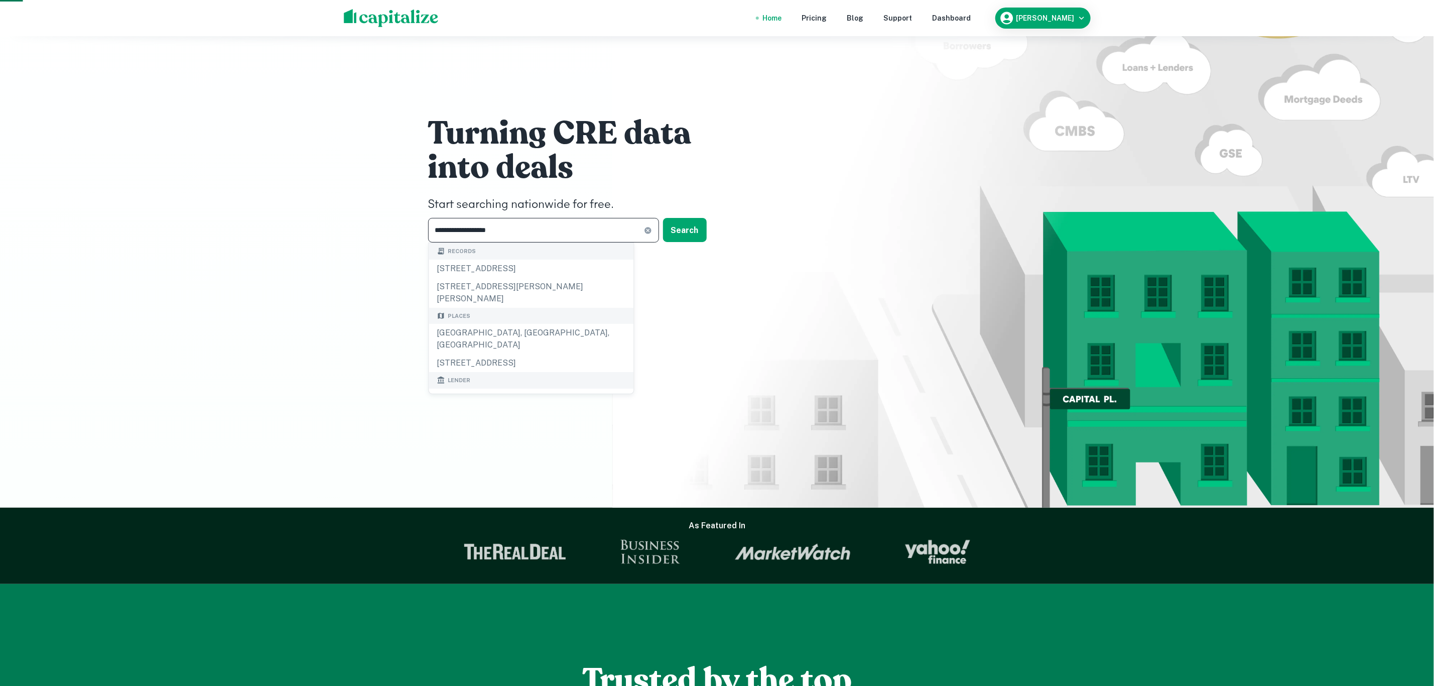 This screenshot has height=686, width=1434. I want to click on button: Search, so click(685, 230).